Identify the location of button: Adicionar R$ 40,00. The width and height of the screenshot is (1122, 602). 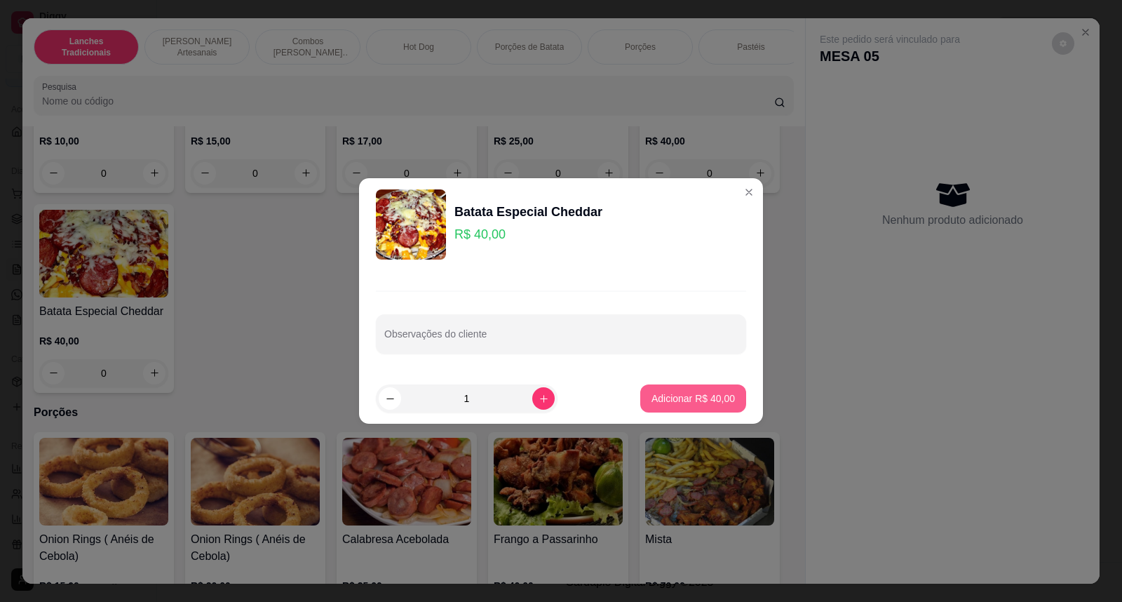
(693, 398).